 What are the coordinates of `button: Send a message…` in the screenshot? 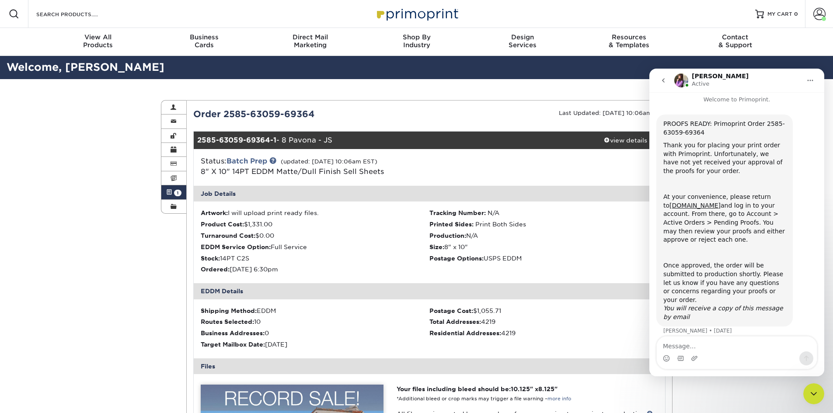 It's located at (157, 290).